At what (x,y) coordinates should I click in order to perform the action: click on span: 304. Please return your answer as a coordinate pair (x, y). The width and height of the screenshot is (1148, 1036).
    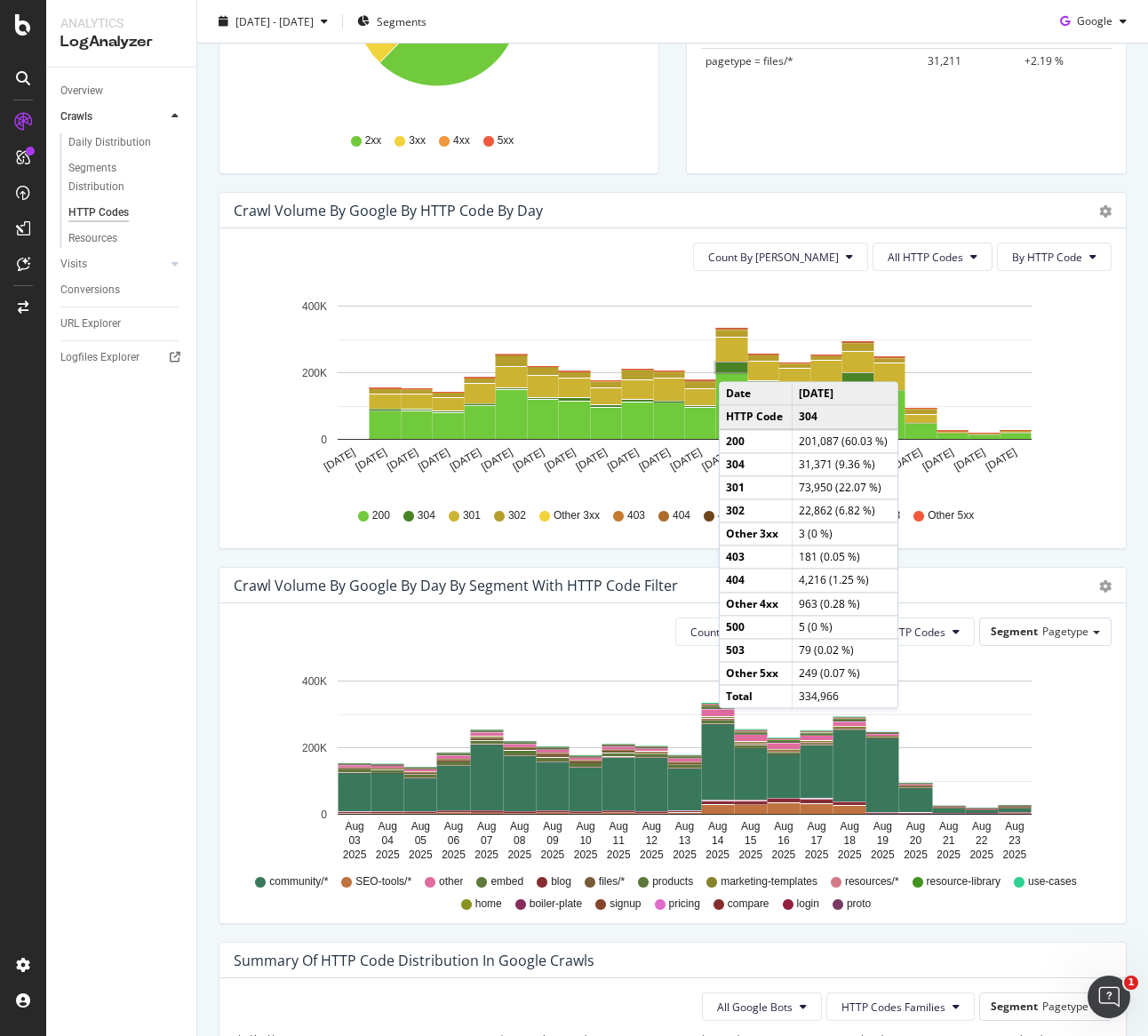
    Looking at the image, I should click on (426, 515).